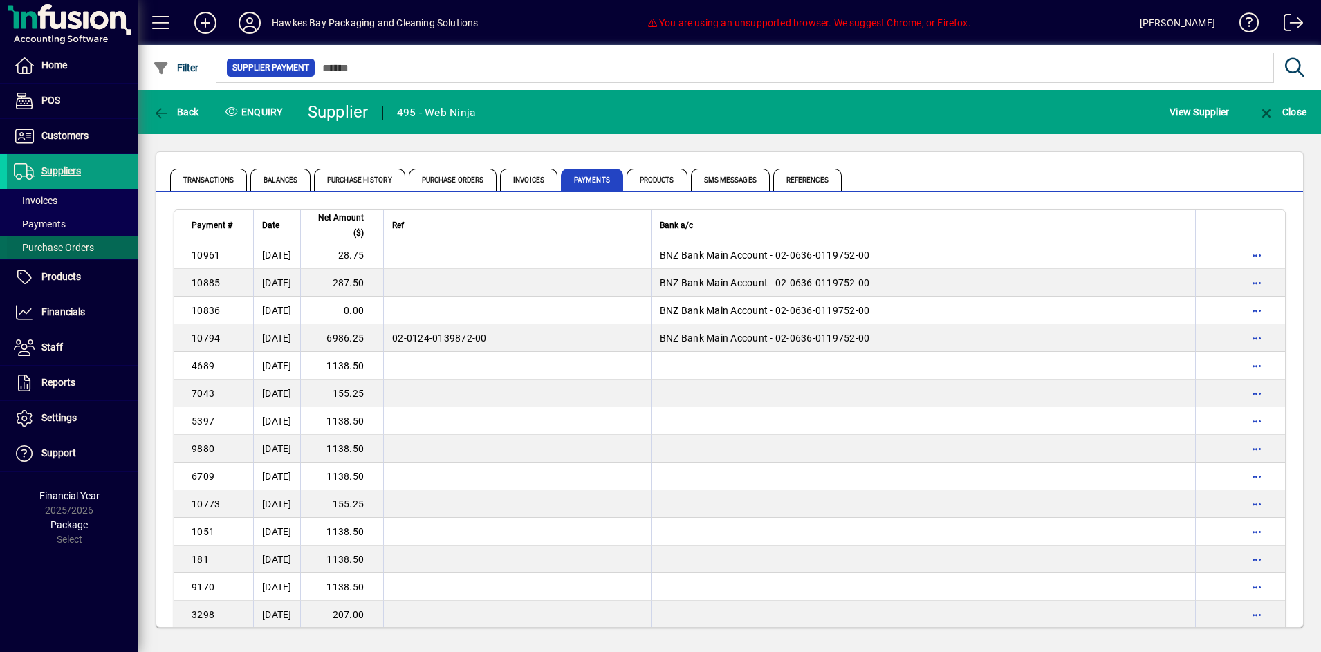  What do you see at coordinates (176, 68) in the screenshot?
I see `button: Filter` at bounding box center [176, 68].